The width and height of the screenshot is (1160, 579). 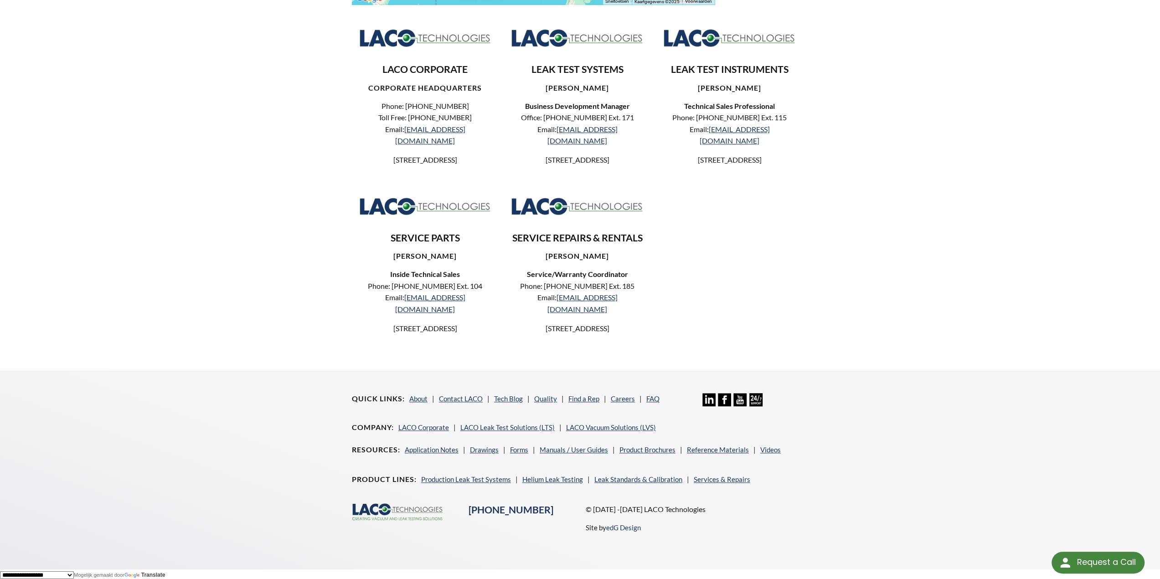 What do you see at coordinates (425, 274) in the screenshot?
I see `strong: Inside Technical Sales` at bounding box center [425, 274].